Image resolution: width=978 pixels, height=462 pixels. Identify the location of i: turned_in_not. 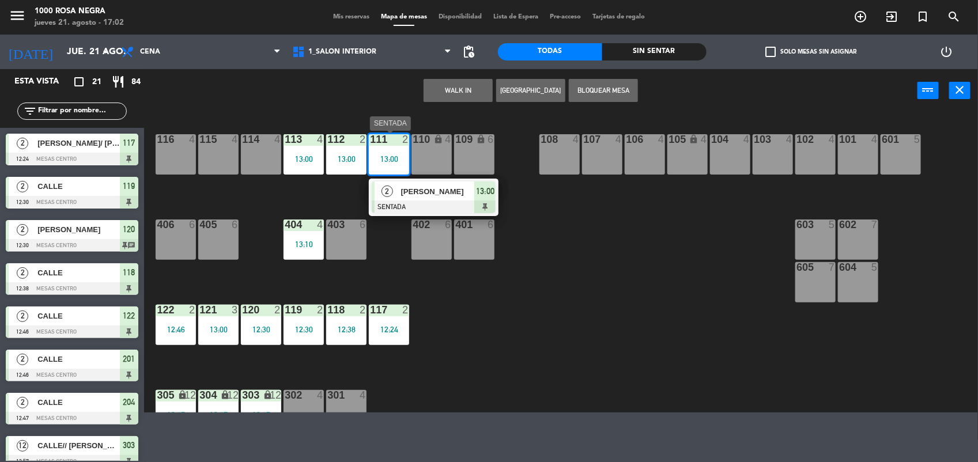
(923, 17).